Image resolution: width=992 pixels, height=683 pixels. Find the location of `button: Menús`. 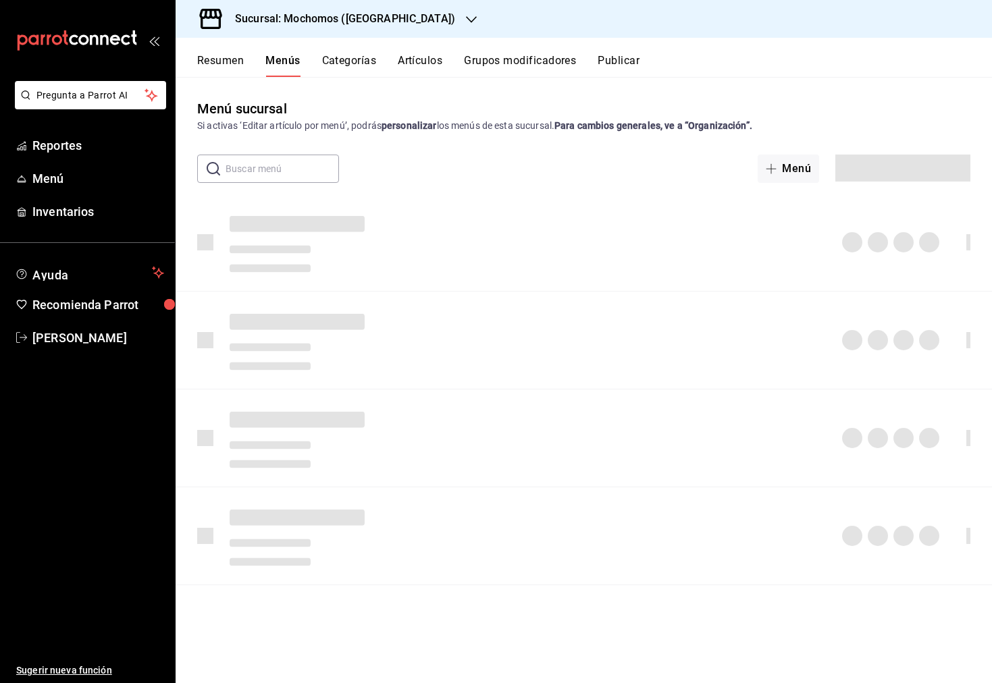

button: Menús is located at coordinates (282, 65).